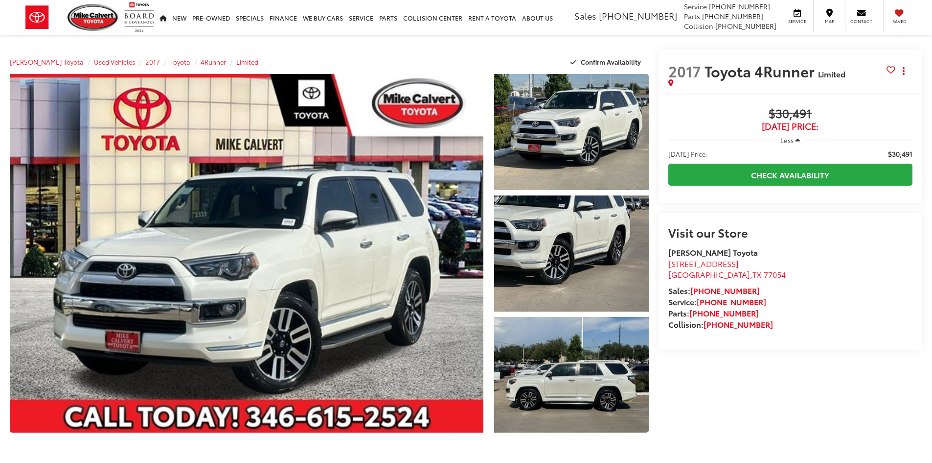 This screenshot has height=463, width=932. Describe the element at coordinates (904, 71) in the screenshot. I see `span: dropdown dots` at that location.